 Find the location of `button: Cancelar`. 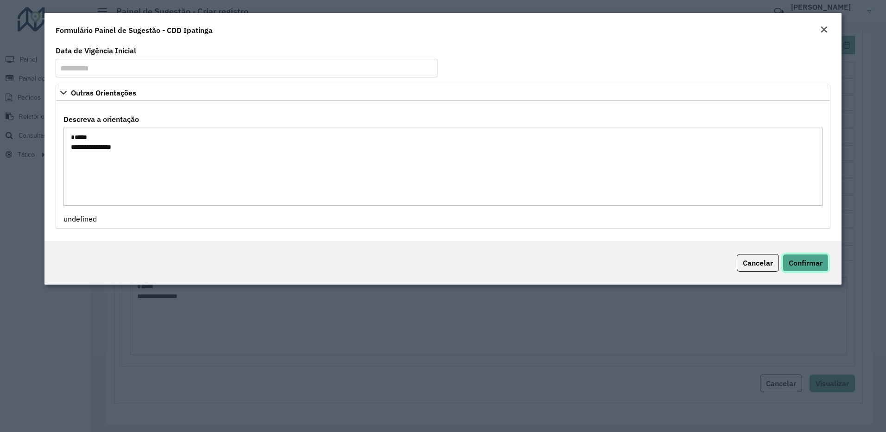

button: Cancelar is located at coordinates (757, 263).